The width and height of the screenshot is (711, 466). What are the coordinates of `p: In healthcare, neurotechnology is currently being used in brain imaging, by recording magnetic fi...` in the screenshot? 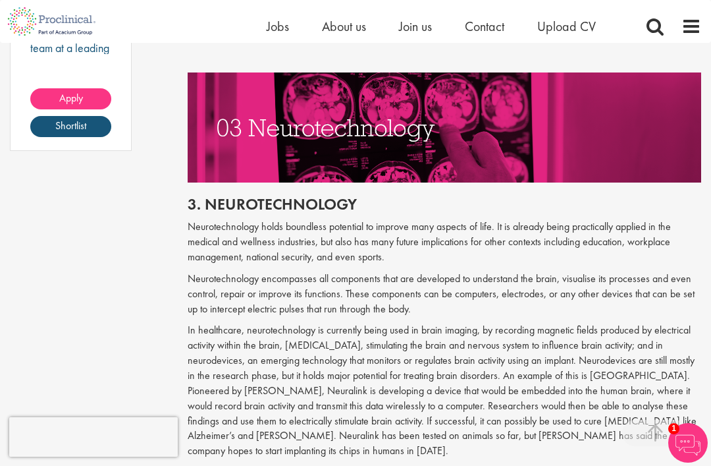 It's located at (445, 391).